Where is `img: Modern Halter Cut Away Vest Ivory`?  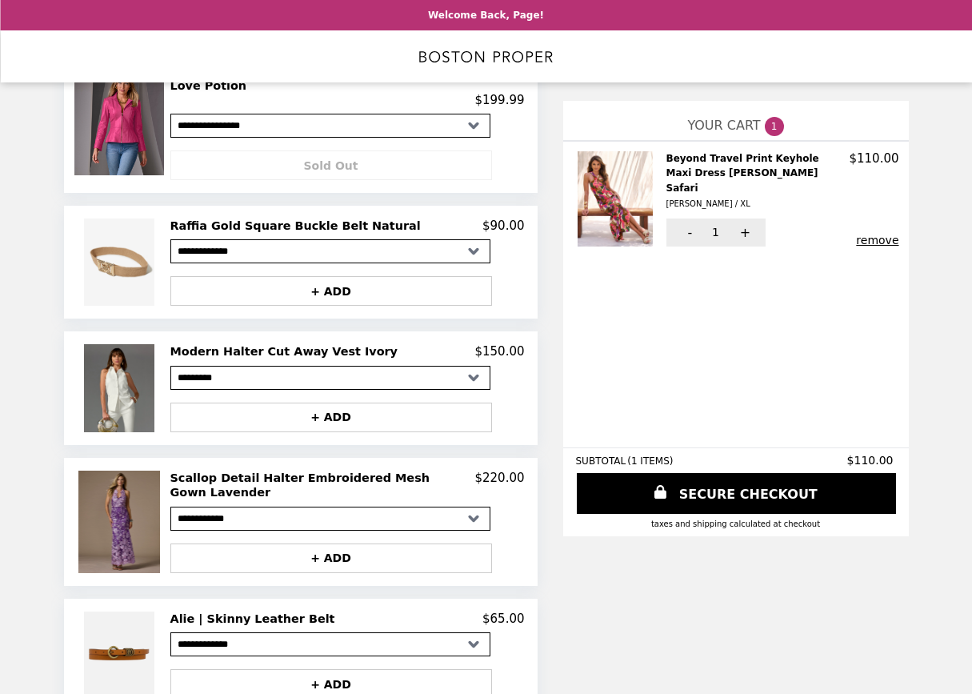 img: Modern Halter Cut Away Vest Ivory is located at coordinates (121, 387).